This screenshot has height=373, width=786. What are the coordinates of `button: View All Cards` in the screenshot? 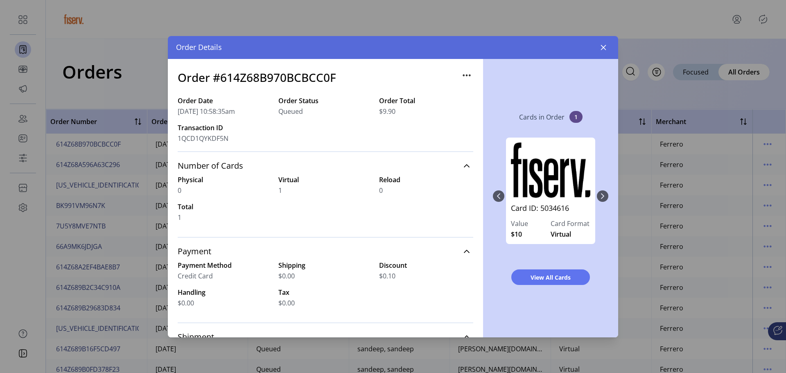 It's located at (551, 277).